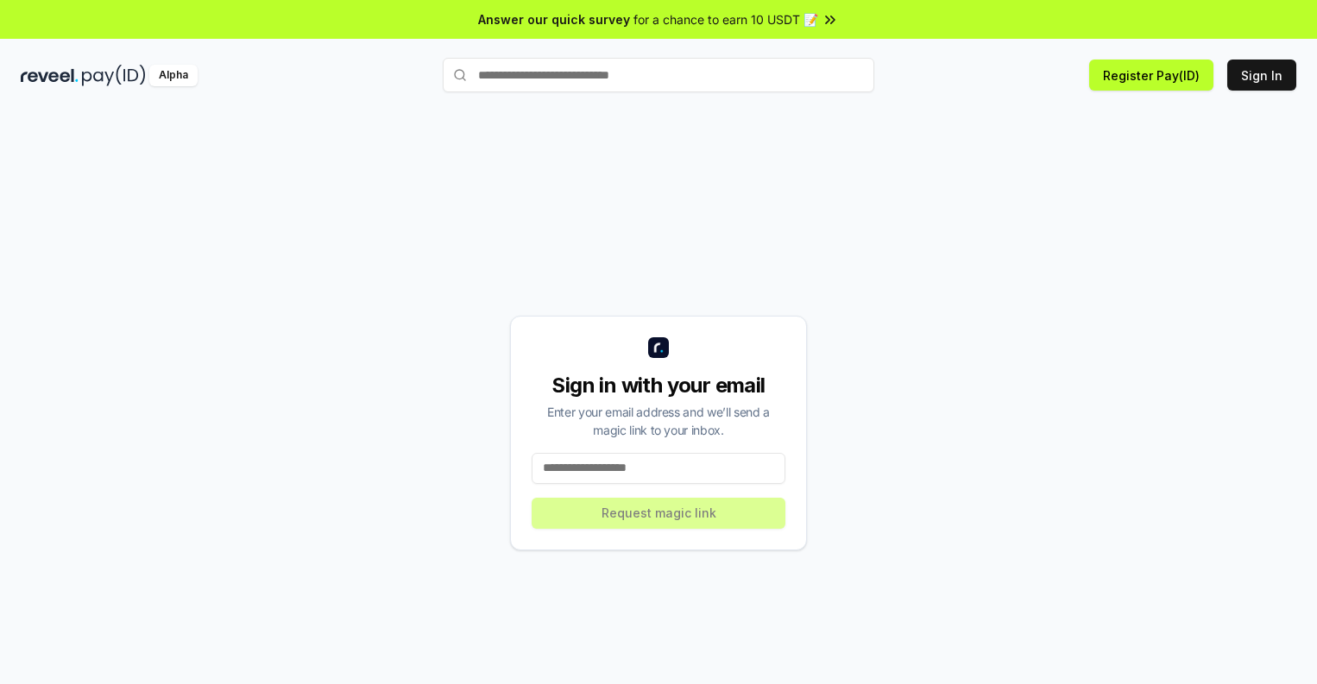  What do you see at coordinates (659, 421) in the screenshot?
I see `div: Enter your email address and we’ll send a magic link to your inbox.` at bounding box center [659, 421].